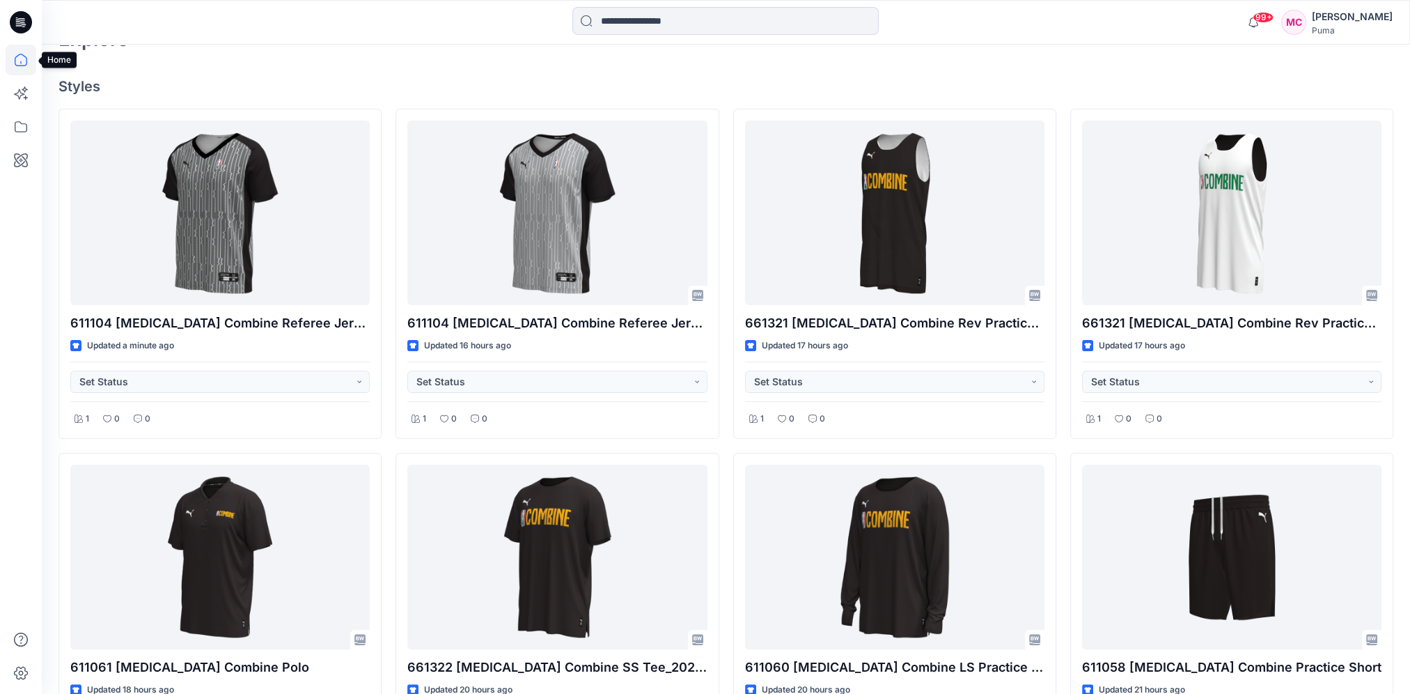  I want to click on p: Updated 16 hours ago, so click(467, 345).